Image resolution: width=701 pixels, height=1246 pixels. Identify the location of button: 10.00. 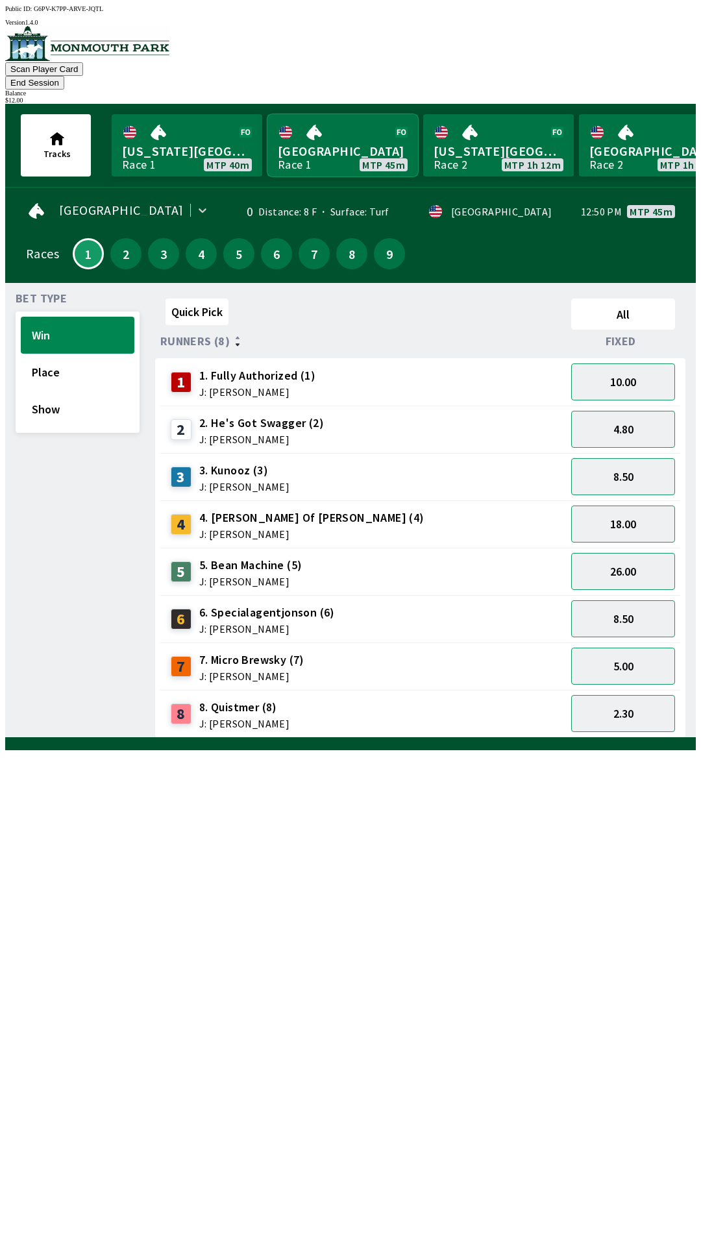
(623, 382).